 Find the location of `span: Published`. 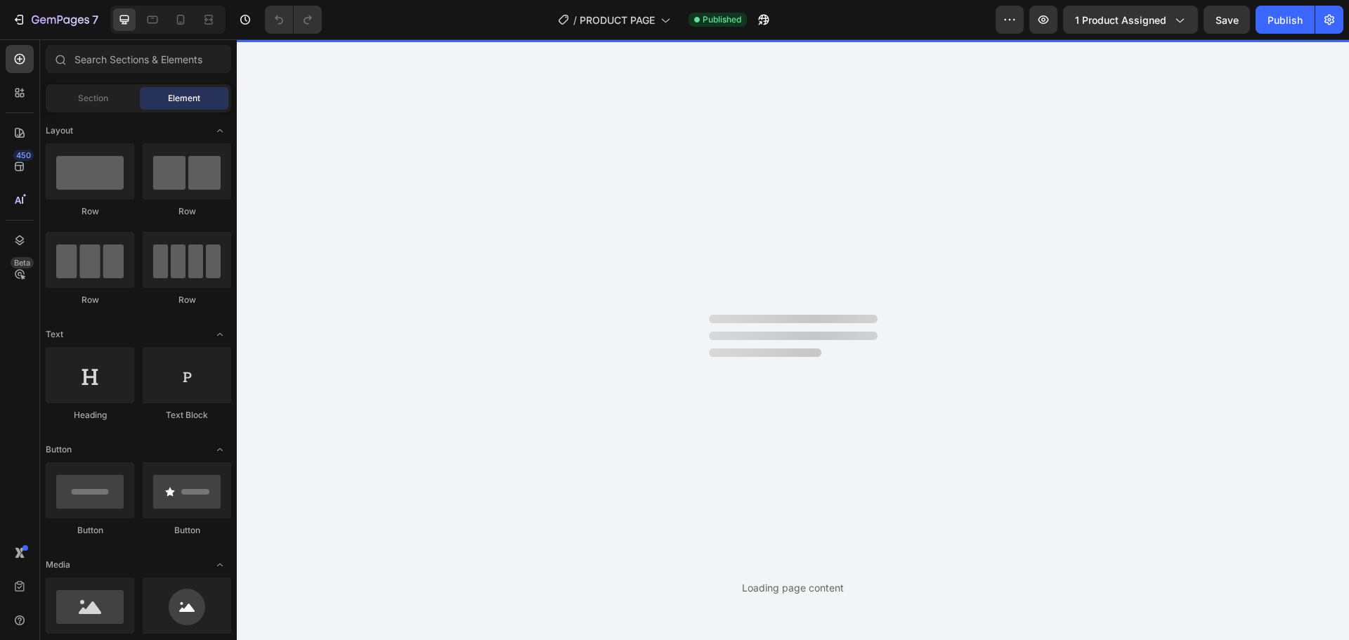

span: Published is located at coordinates (722, 20).